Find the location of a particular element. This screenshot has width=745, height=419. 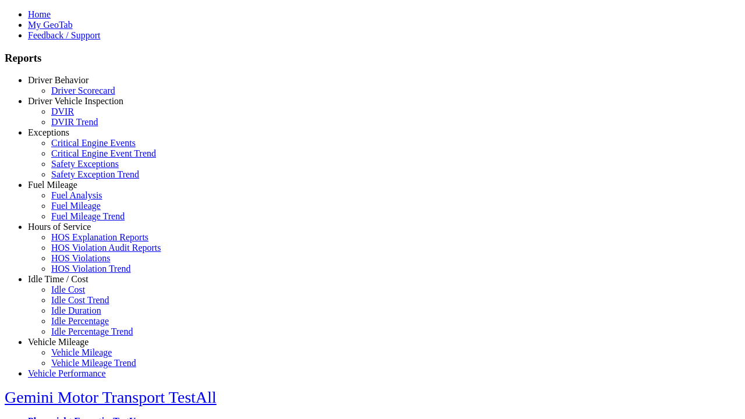

a: Idle Cost is located at coordinates (68, 289).